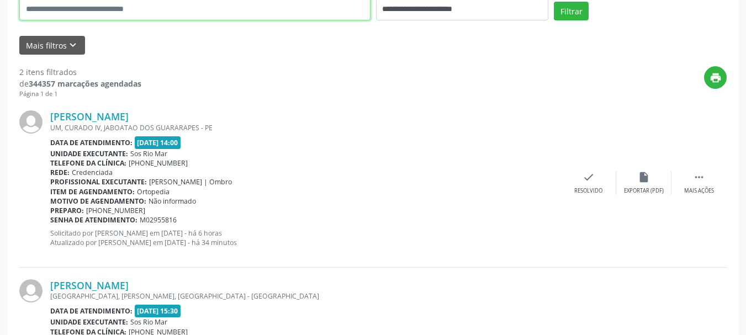 The width and height of the screenshot is (746, 335). What do you see at coordinates (98, 201) in the screenshot?
I see `b: Motivo de agendamento:` at bounding box center [98, 201].